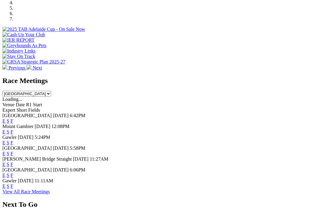  What do you see at coordinates (18, 40) in the screenshot?
I see `img: IER REPORT` at bounding box center [18, 40].